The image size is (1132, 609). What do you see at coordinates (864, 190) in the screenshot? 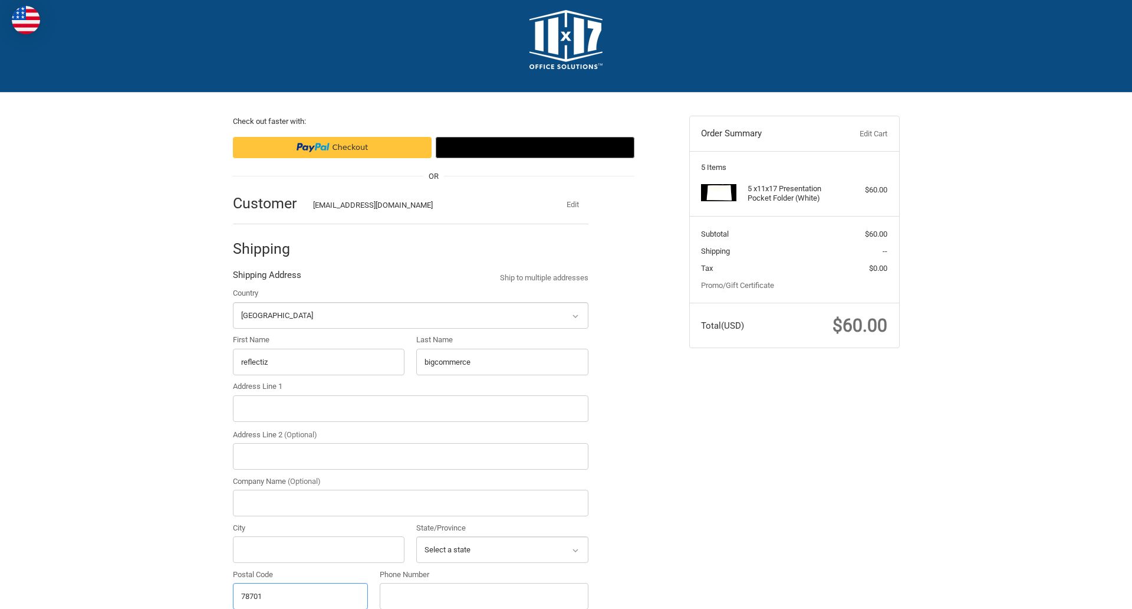
I see `div: $60.00` at bounding box center [864, 190].